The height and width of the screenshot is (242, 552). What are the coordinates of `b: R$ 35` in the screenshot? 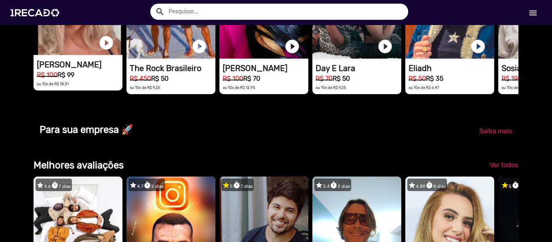 It's located at (435, 78).